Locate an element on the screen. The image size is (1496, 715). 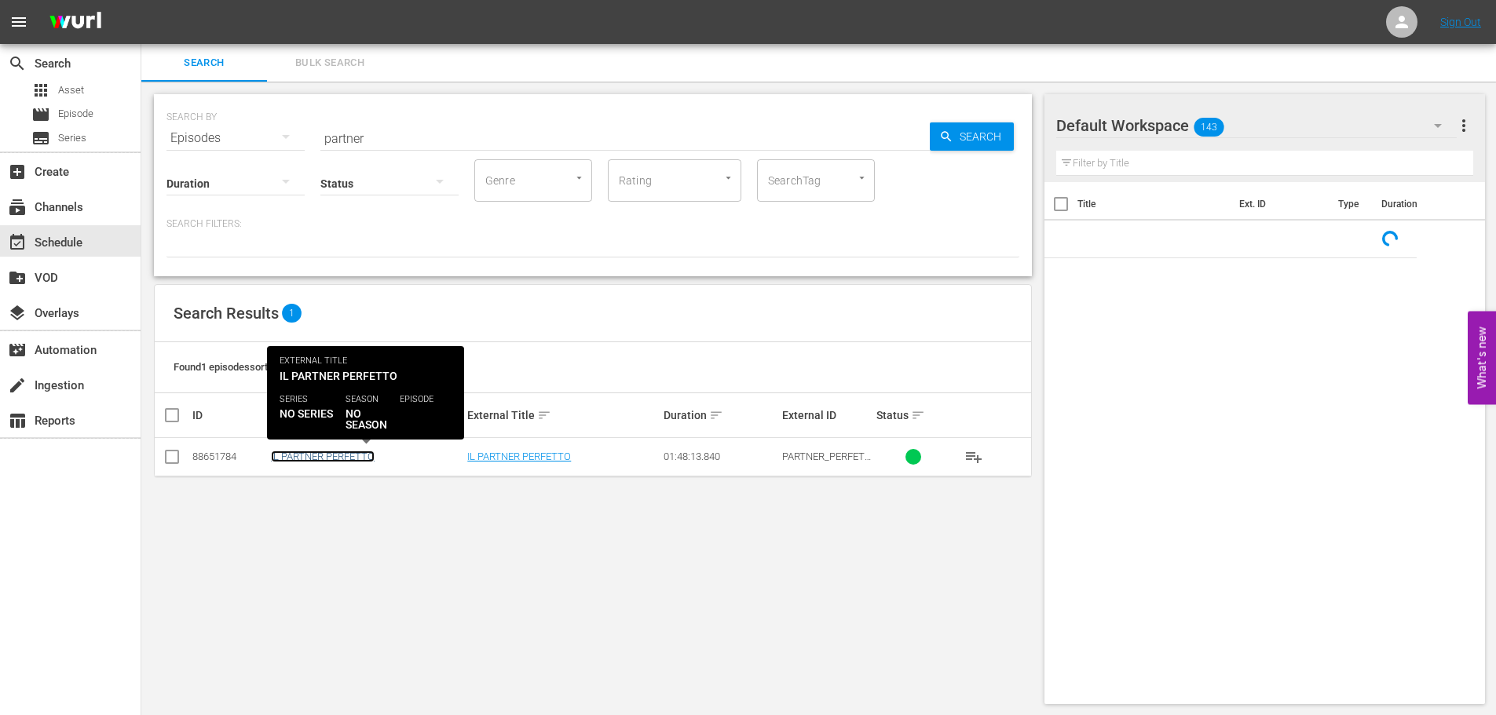
div: Internal Title is located at coordinates (367, 415).